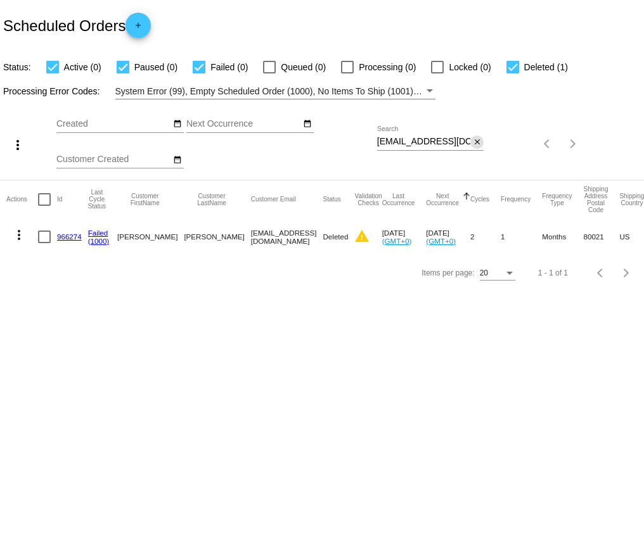 The width and height of the screenshot is (644, 537). What do you see at coordinates (442, 200) in the screenshot?
I see `button: Change sorting for NextOccurrenceUtc` at bounding box center [442, 200].